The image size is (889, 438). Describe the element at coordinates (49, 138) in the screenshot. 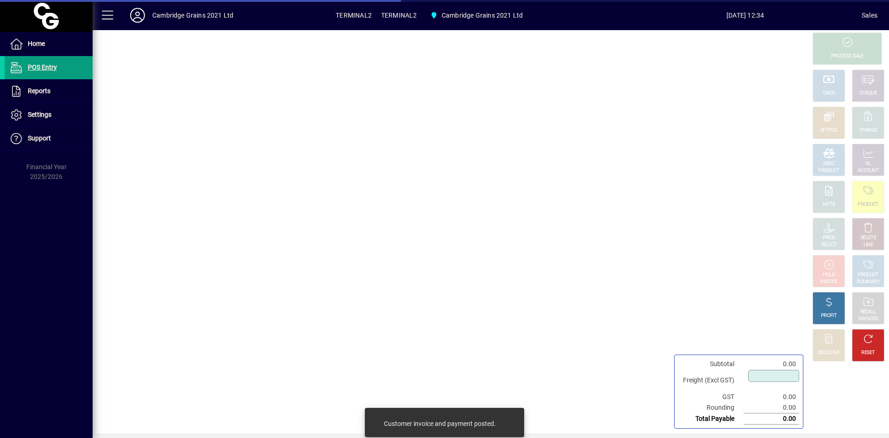

I see `a: Support` at that location.